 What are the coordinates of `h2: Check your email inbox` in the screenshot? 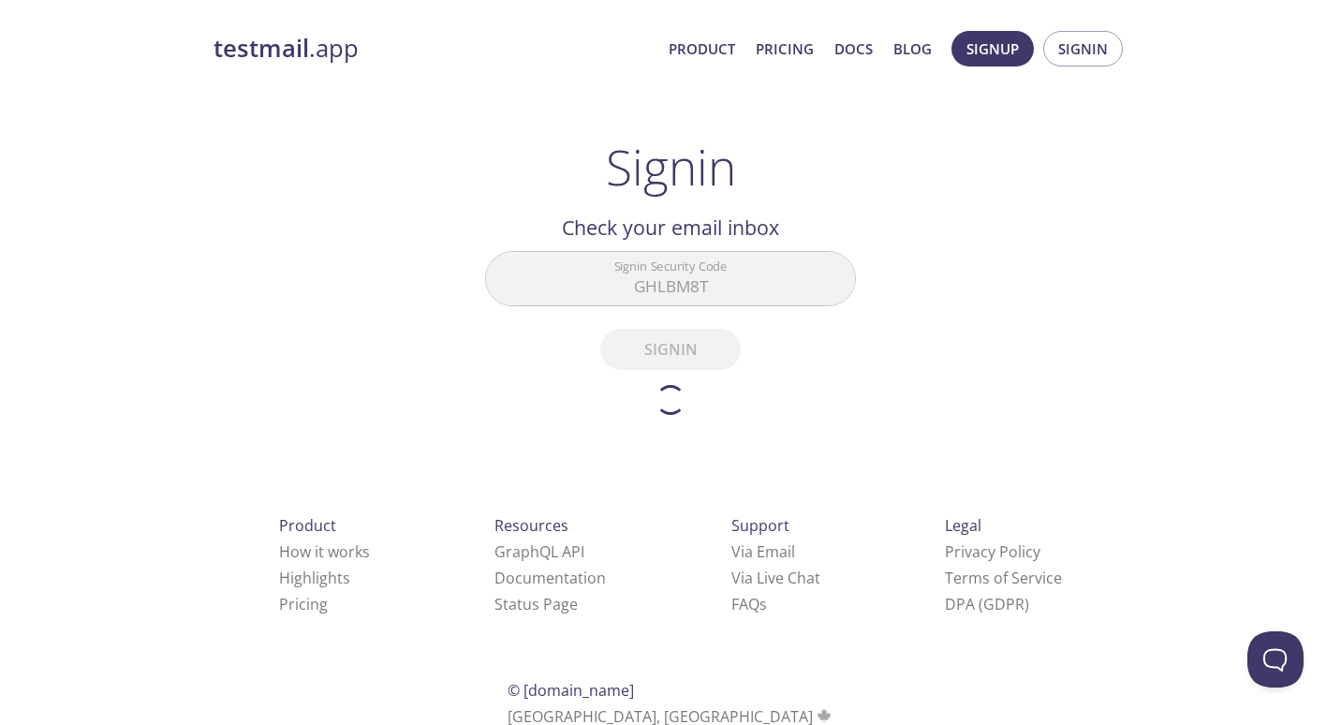 It's located at (670, 228).